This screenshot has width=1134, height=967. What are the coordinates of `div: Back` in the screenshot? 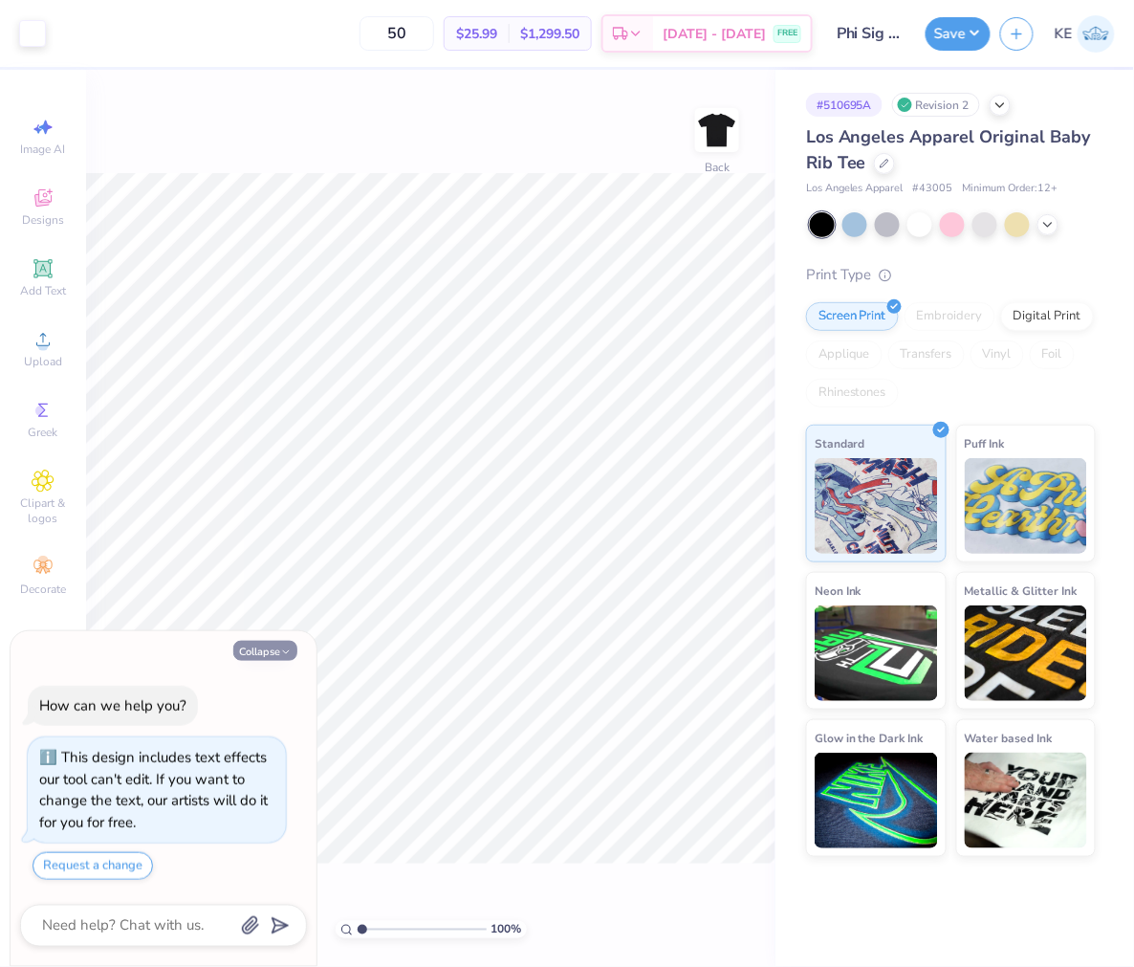 It's located at (717, 167).